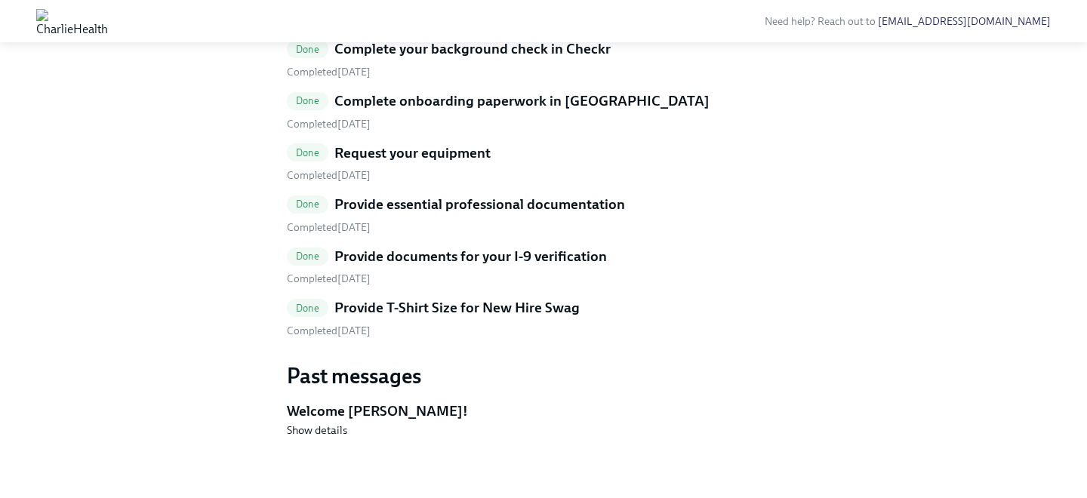 The image size is (1087, 498). I want to click on h5: Provide essential professional documentation, so click(479, 204).